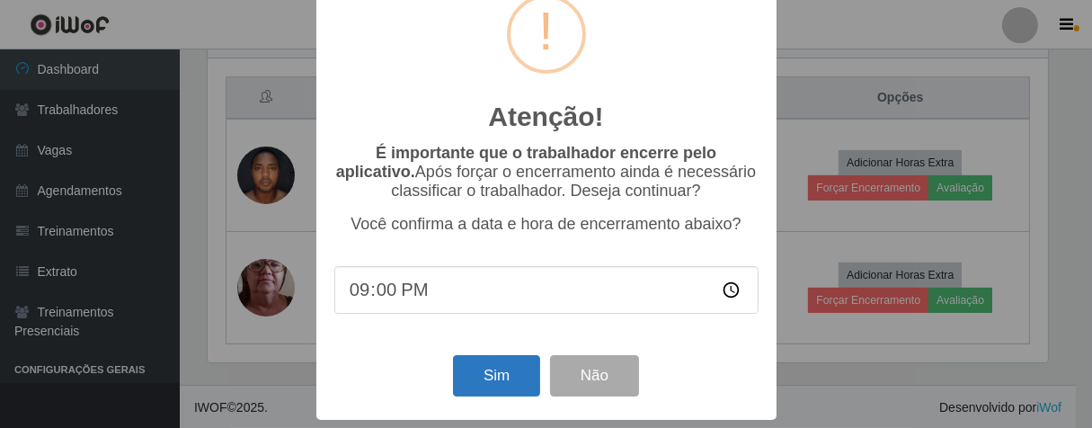 The image size is (1092, 428). Describe the element at coordinates (594, 376) in the screenshot. I see `button: Não` at that location.